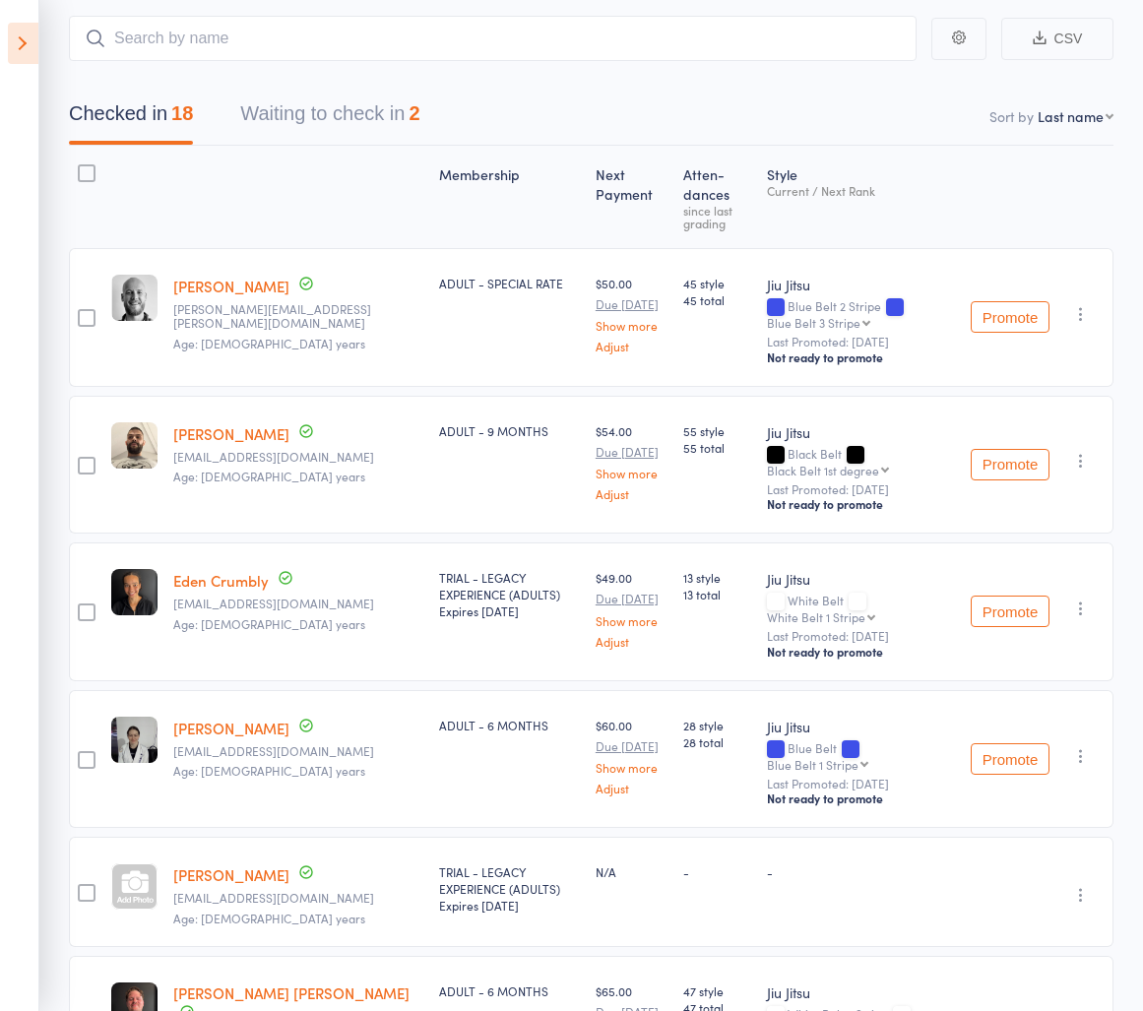  What do you see at coordinates (134, 297) in the screenshot?
I see `img: image1688462626.png` at bounding box center [134, 297].